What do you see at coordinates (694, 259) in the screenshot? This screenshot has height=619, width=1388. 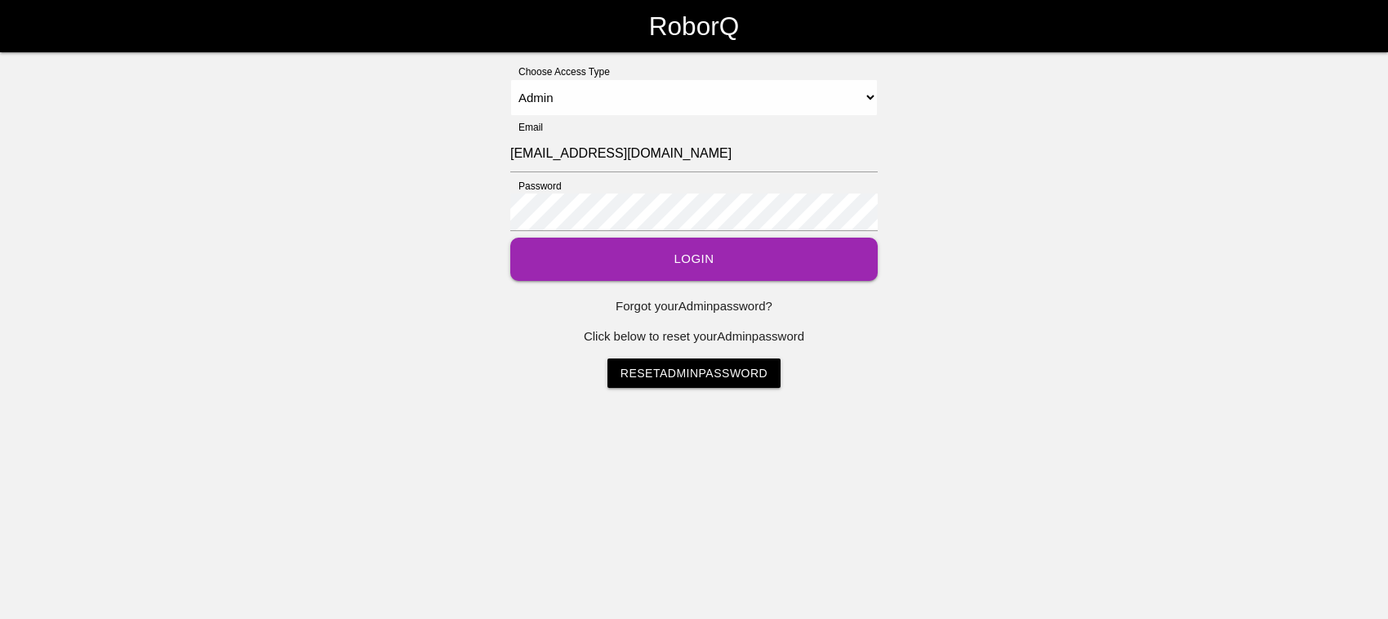 I see `button: Login` at bounding box center [694, 259].